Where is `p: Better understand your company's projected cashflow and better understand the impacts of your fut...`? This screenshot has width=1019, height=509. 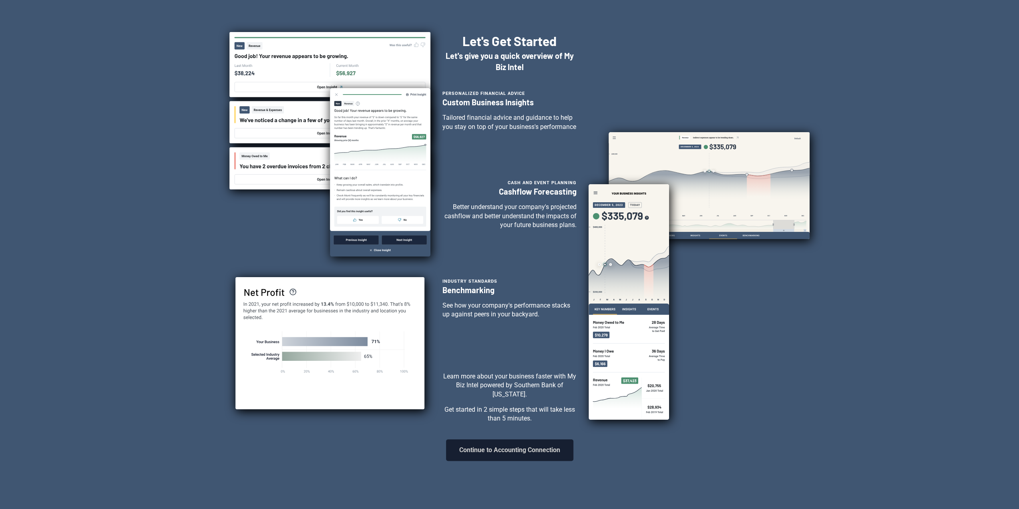 p: Better understand your company's projected cashflow and better understand the impacts of your fut... is located at coordinates (509, 216).